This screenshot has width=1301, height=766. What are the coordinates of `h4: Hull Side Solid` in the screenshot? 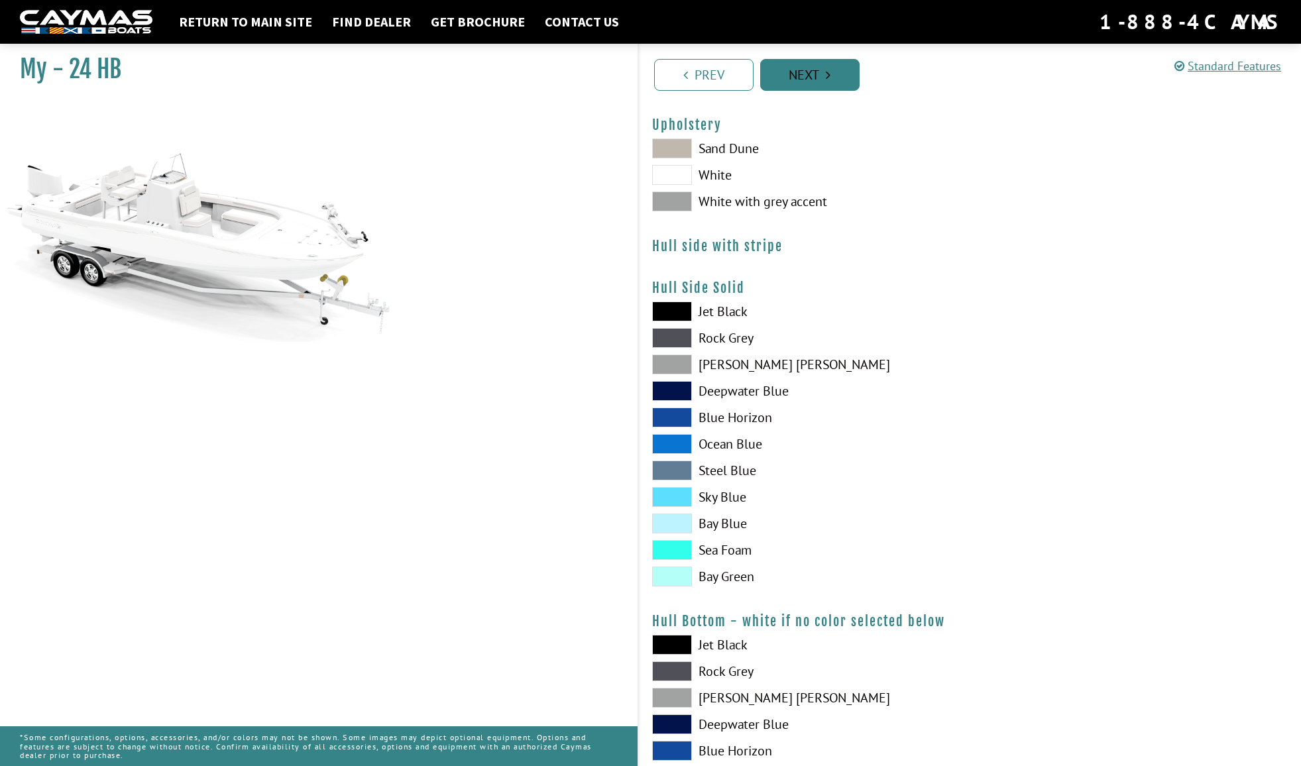 It's located at (970, 288).